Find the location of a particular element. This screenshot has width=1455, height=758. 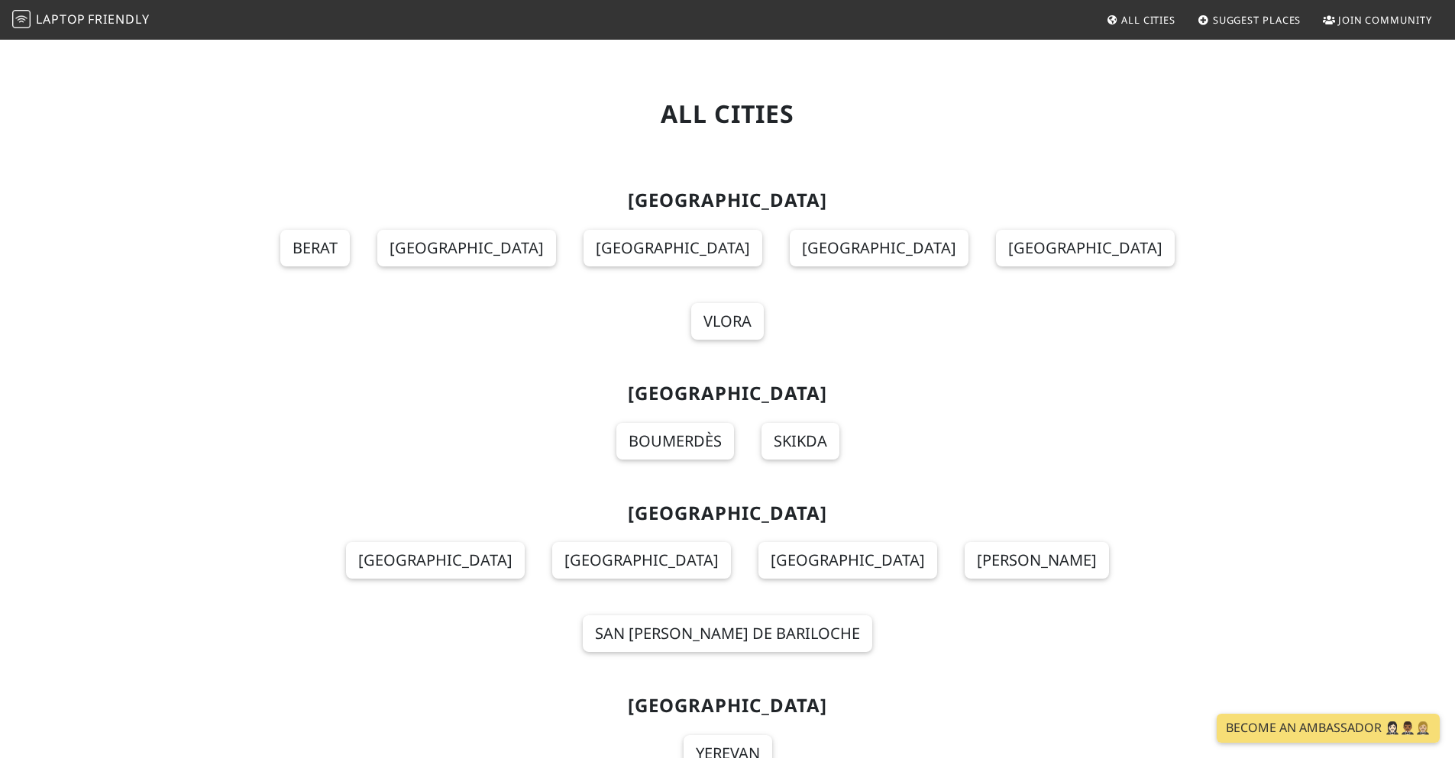

span: Friendly is located at coordinates (118, 19).